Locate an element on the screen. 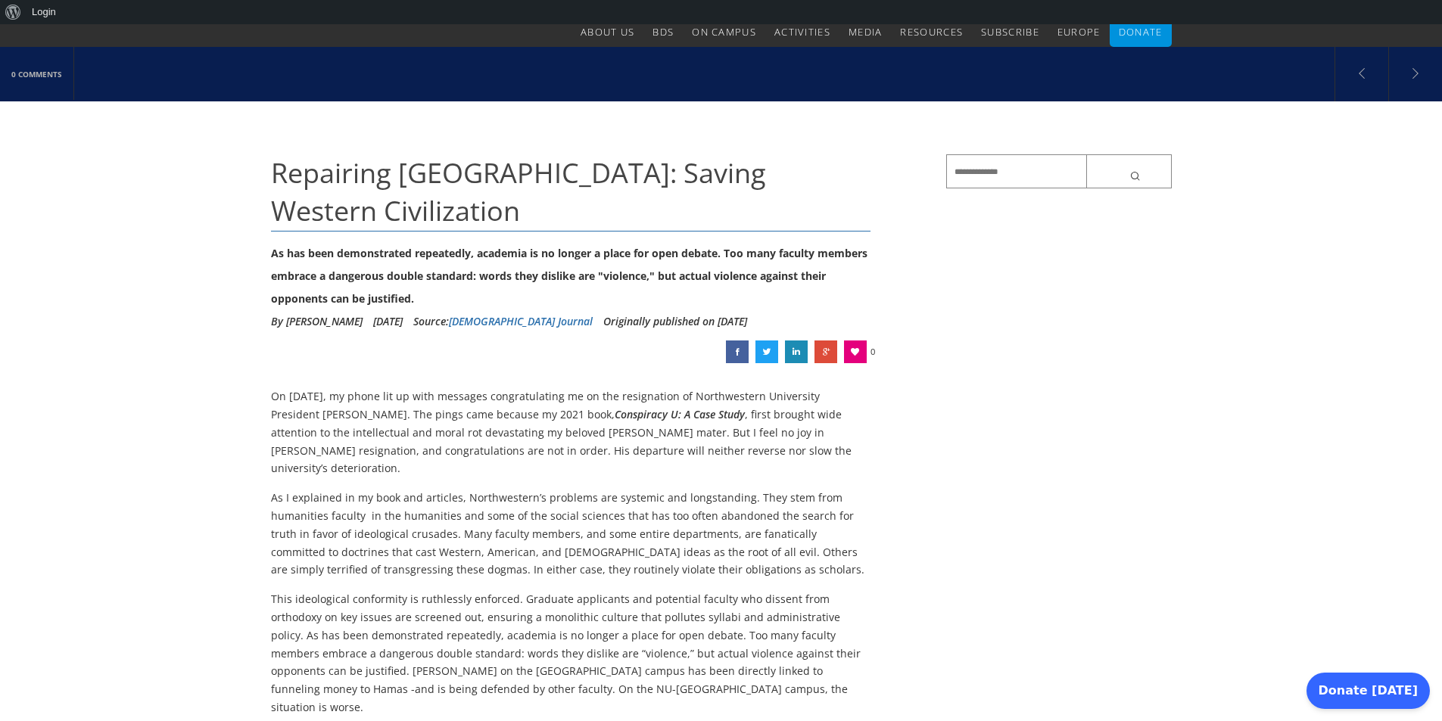 Image resolution: width=1442 pixels, height=721 pixels. span: About Us is located at coordinates (607, 32).